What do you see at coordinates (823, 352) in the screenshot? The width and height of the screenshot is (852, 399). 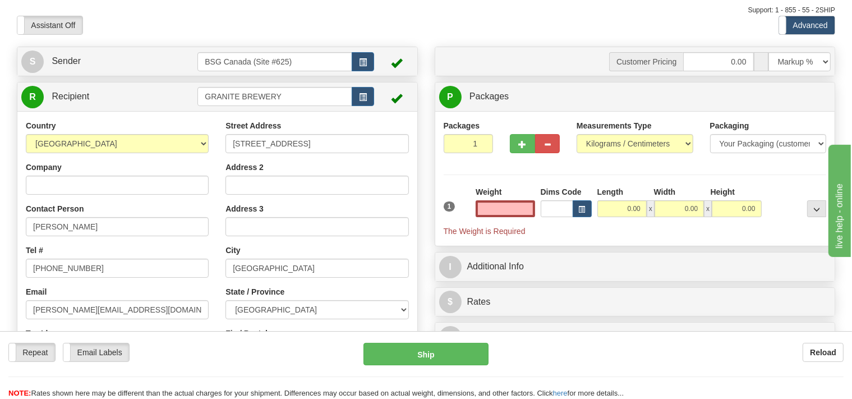 I see `b: Reload` at bounding box center [823, 352].